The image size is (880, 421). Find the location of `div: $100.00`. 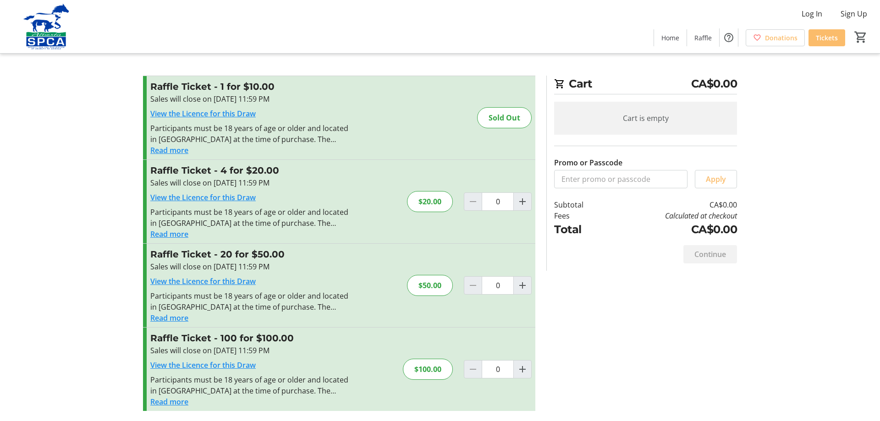

div: $100.00 is located at coordinates (428, 369).